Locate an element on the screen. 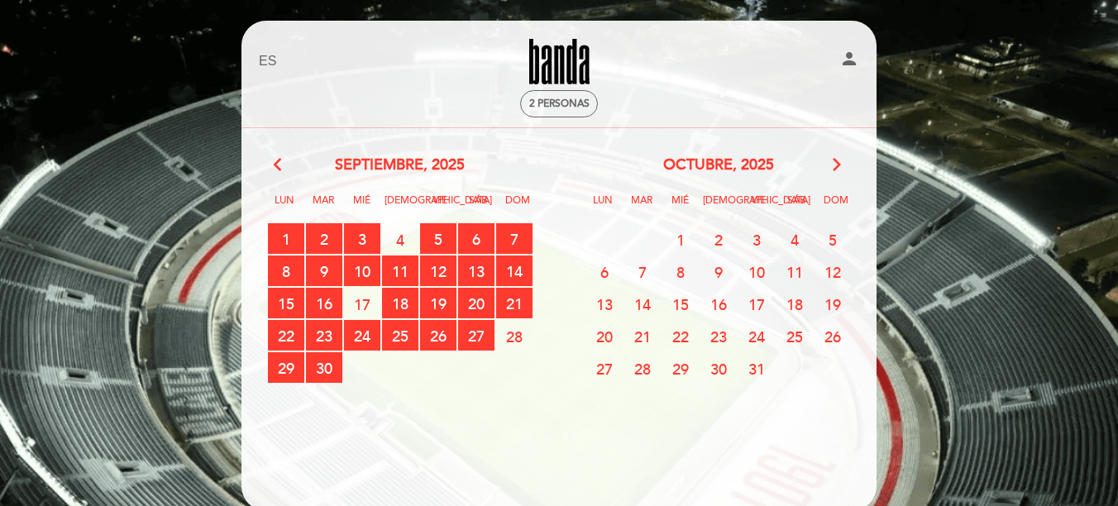 The height and width of the screenshot is (506, 1118). i: arrow_back_ios is located at coordinates (281, 165).